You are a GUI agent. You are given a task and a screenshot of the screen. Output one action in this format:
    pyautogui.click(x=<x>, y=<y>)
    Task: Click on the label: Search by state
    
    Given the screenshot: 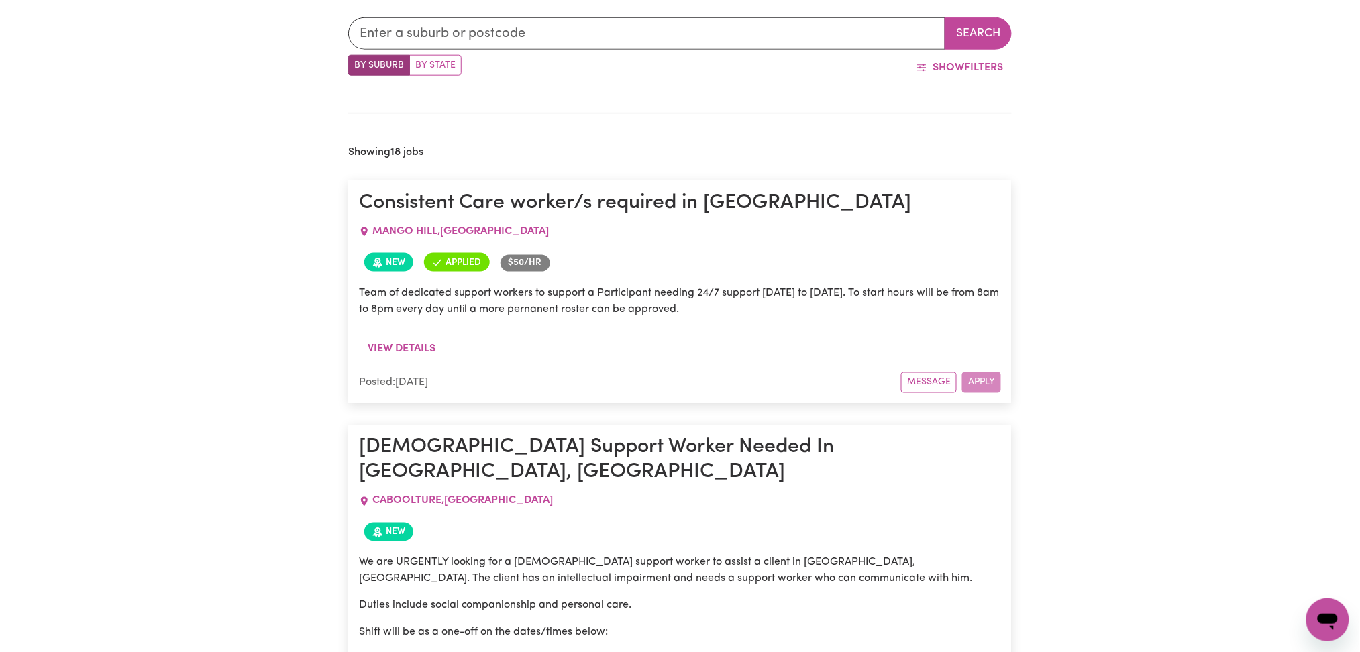 What is the action you would take?
    pyautogui.click(x=435, y=65)
    